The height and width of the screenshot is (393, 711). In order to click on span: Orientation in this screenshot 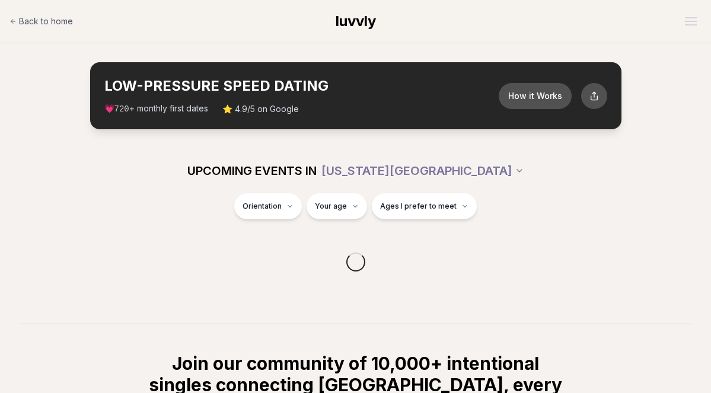, I will do `click(262, 206)`.